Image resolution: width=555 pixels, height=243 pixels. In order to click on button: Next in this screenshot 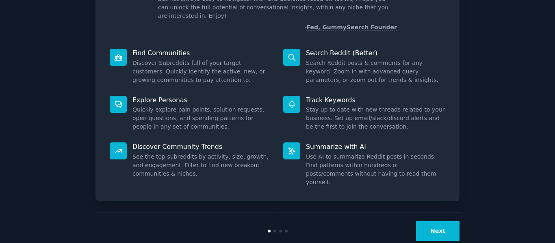, I will do `click(438, 231)`.